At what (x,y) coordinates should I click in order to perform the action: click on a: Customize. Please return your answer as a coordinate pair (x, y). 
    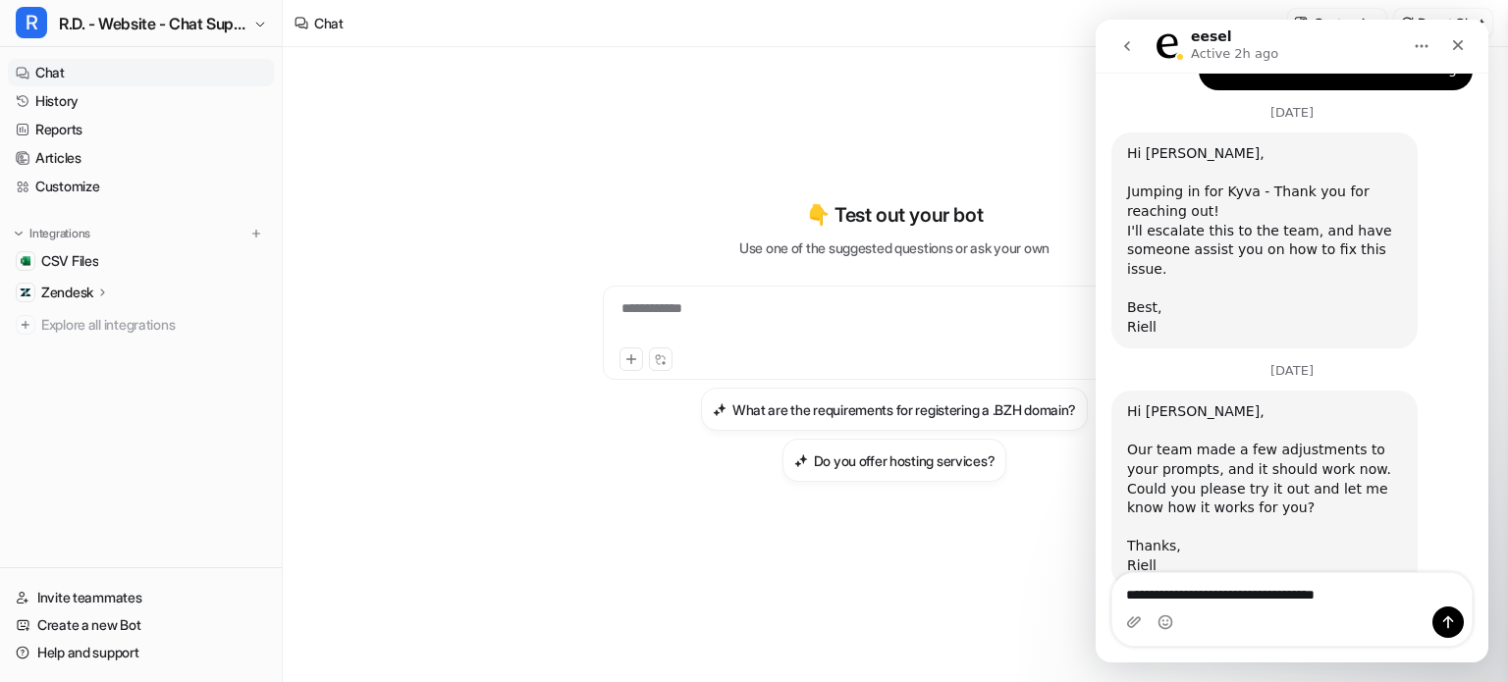
    Looking at the image, I should click on (140, 186).